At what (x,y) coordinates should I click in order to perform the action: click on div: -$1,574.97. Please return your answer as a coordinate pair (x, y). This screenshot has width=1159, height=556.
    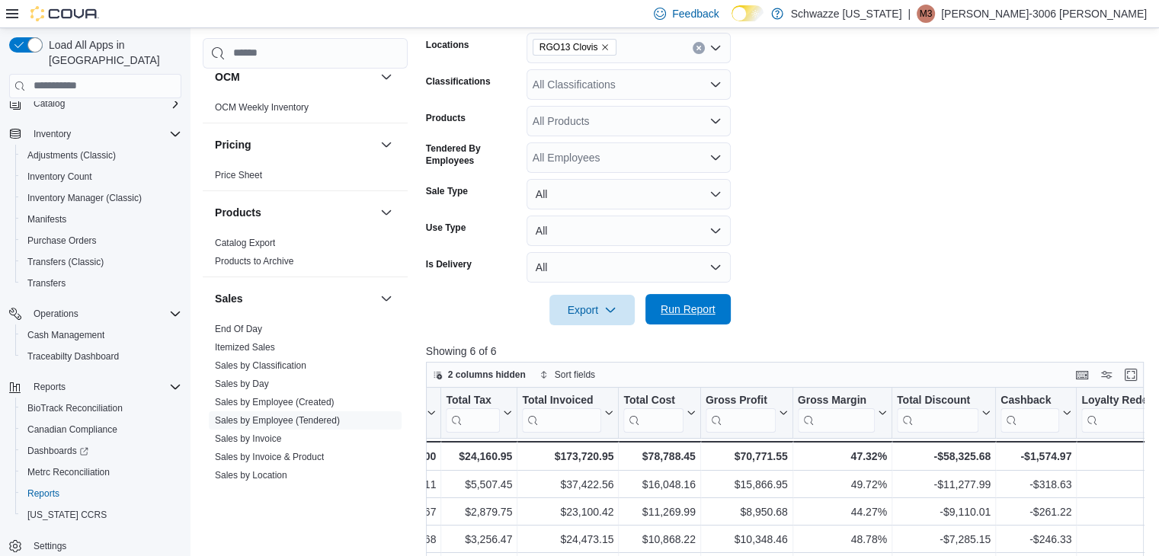
    Looking at the image, I should click on (1035, 456).